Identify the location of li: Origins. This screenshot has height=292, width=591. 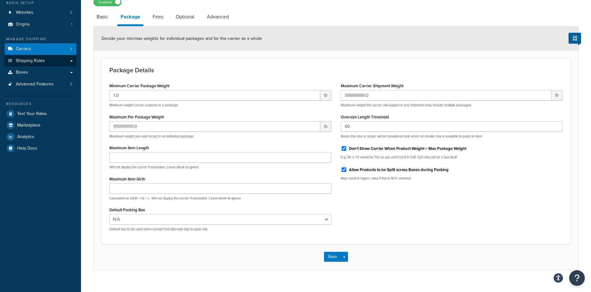
(40, 24).